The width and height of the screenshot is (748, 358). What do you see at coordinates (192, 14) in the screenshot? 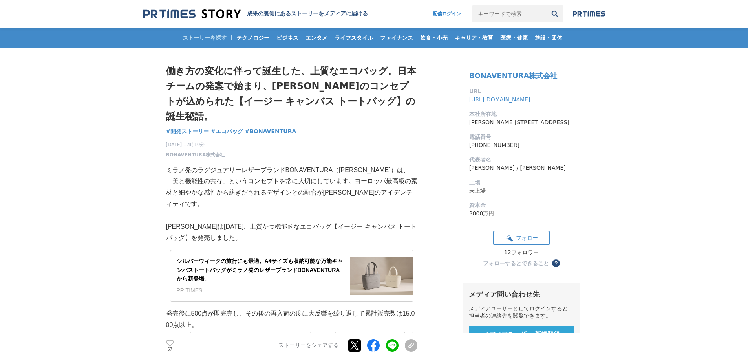
I see `img: 成果の裏側にあるストーリーをメディアに届ける` at bounding box center [192, 14].